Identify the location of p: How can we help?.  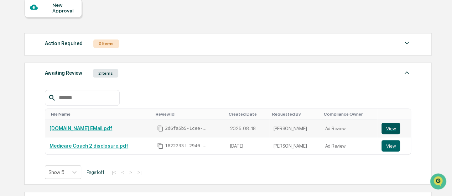
(68, 20).